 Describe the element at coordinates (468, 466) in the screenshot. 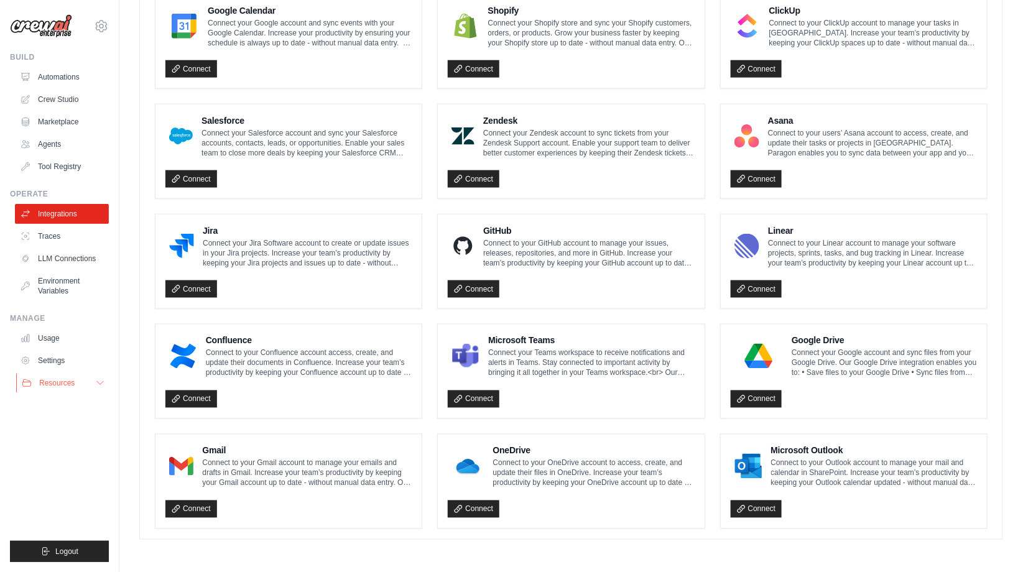

I see `img: OneDrive Logo` at that location.